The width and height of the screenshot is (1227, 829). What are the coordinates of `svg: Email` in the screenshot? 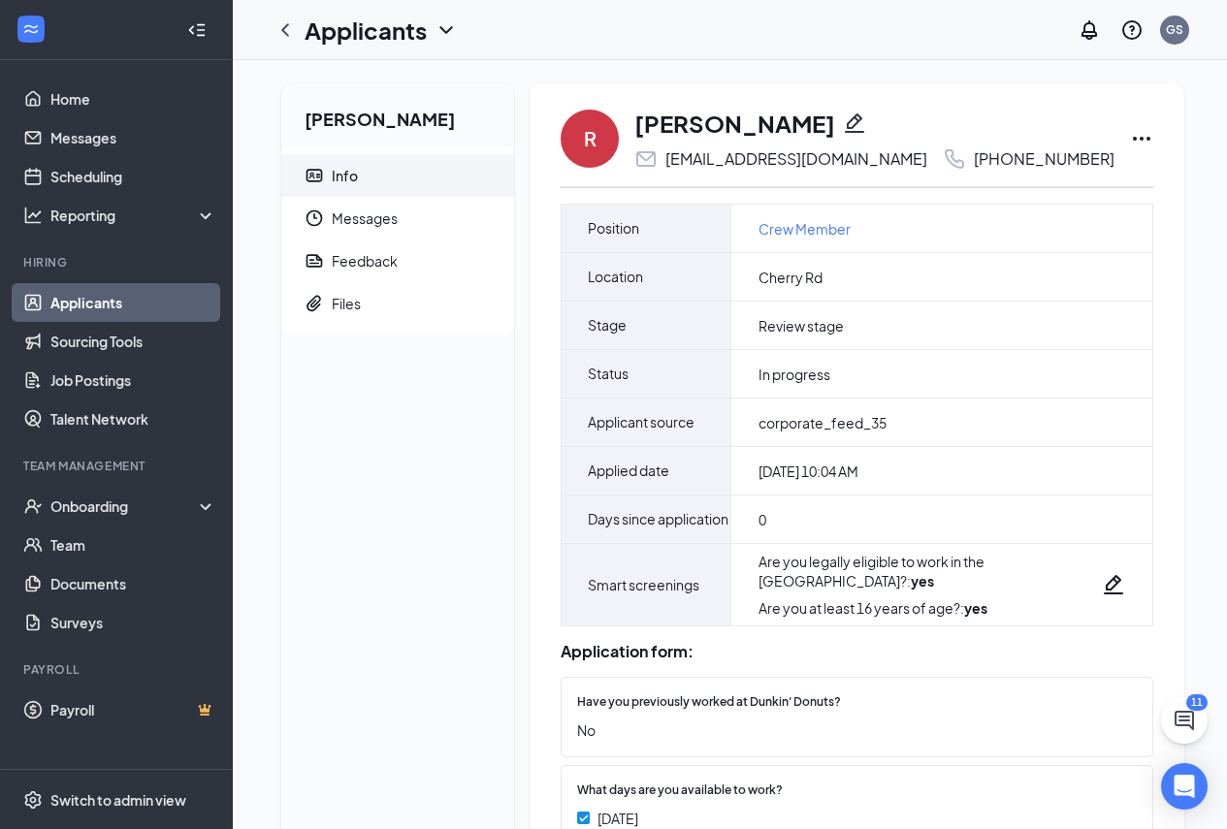 It's located at (646, 159).